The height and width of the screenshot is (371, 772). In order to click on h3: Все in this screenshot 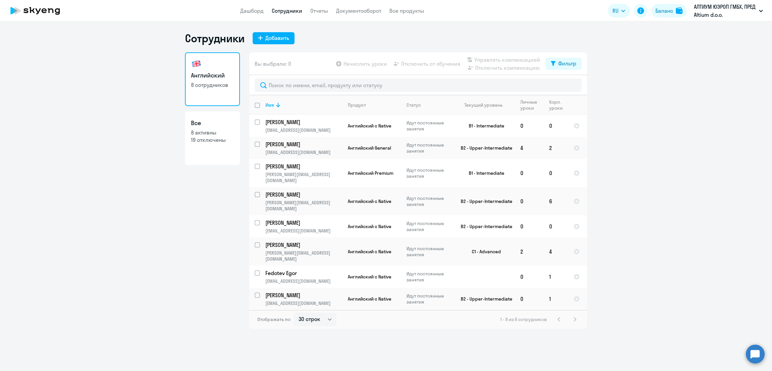, I will do `click(213, 123)`.